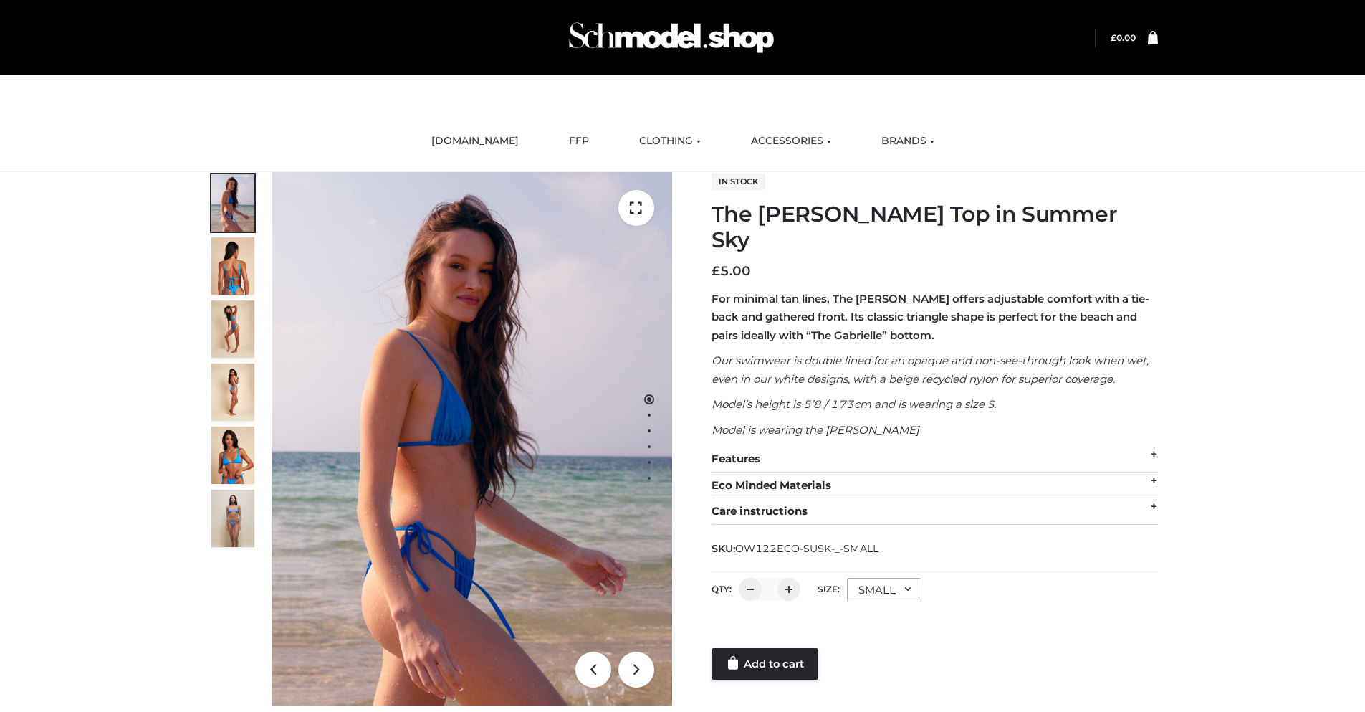  What do you see at coordinates (828, 588) in the screenshot?
I see `label: Size:` at bounding box center [828, 588].